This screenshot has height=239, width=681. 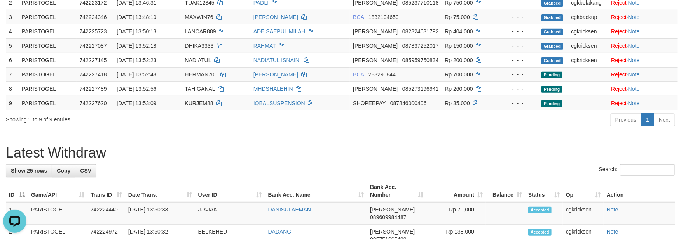 I want to click on a: CSV, so click(x=85, y=171).